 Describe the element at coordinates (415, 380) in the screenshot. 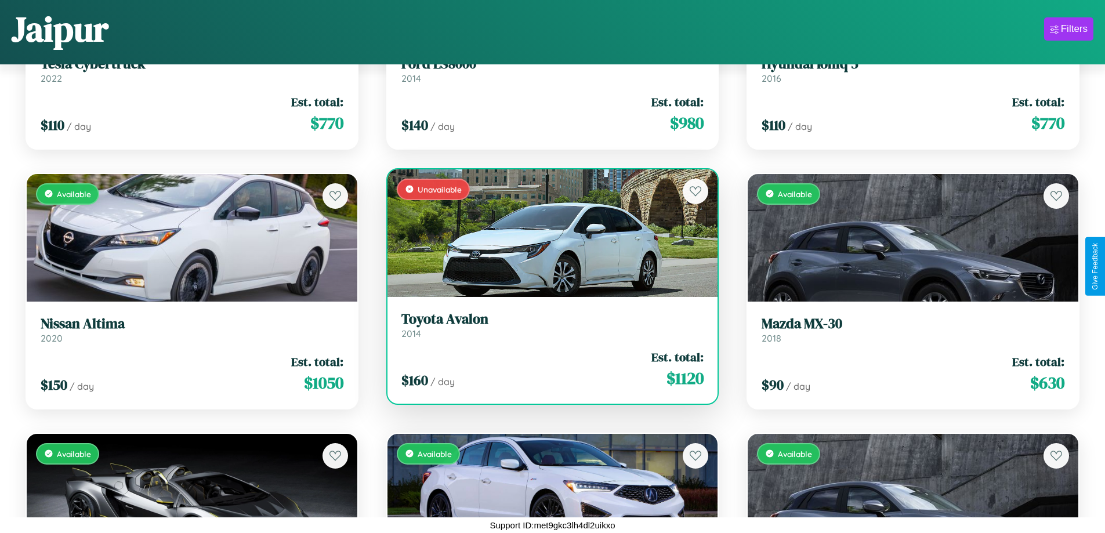

I see `span: $ 160` at that location.